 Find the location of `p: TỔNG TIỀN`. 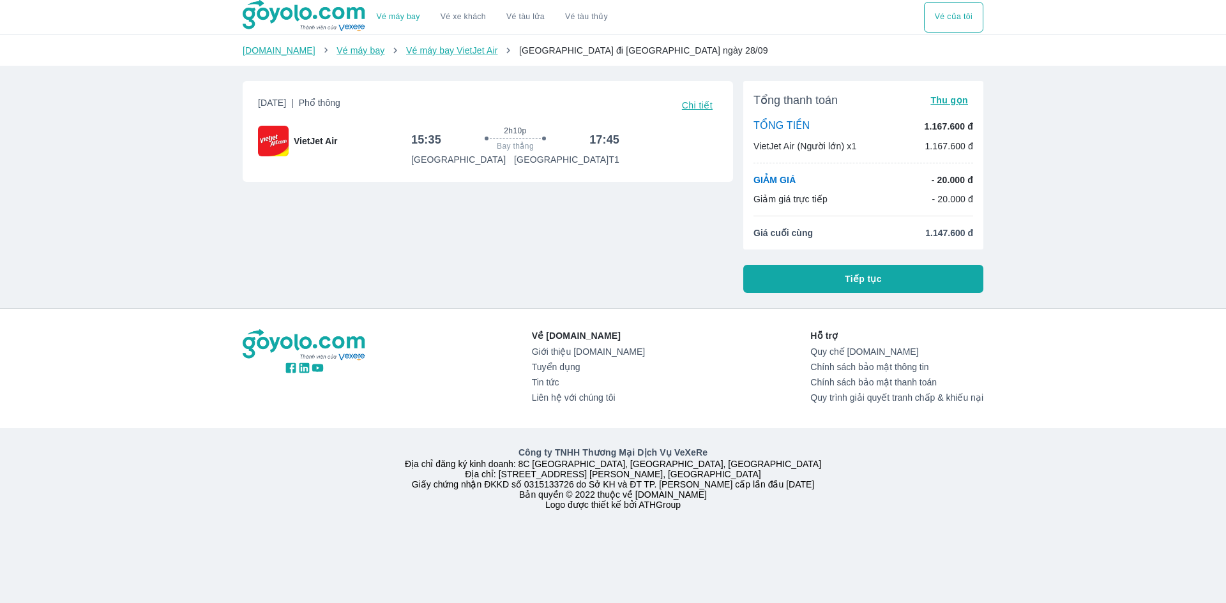

p: TỔNG TIỀN is located at coordinates (782, 126).